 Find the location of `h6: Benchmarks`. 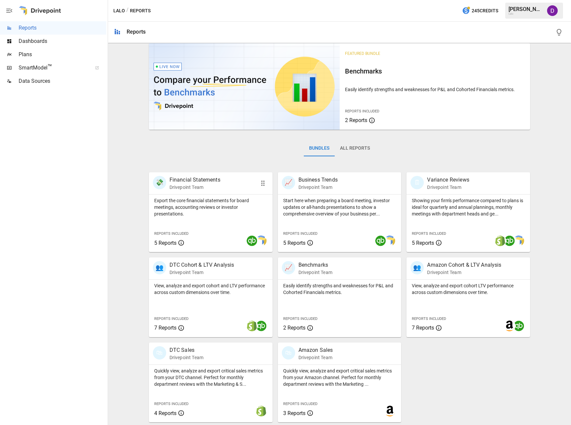

h6: Benchmarks is located at coordinates (435, 71).